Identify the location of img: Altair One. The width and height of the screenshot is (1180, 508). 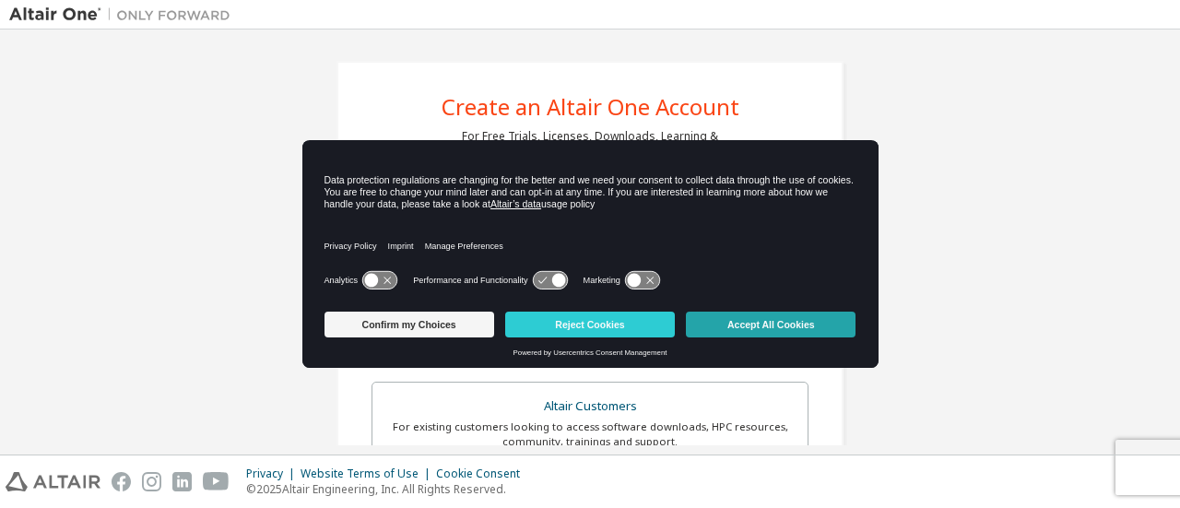
(124, 15).